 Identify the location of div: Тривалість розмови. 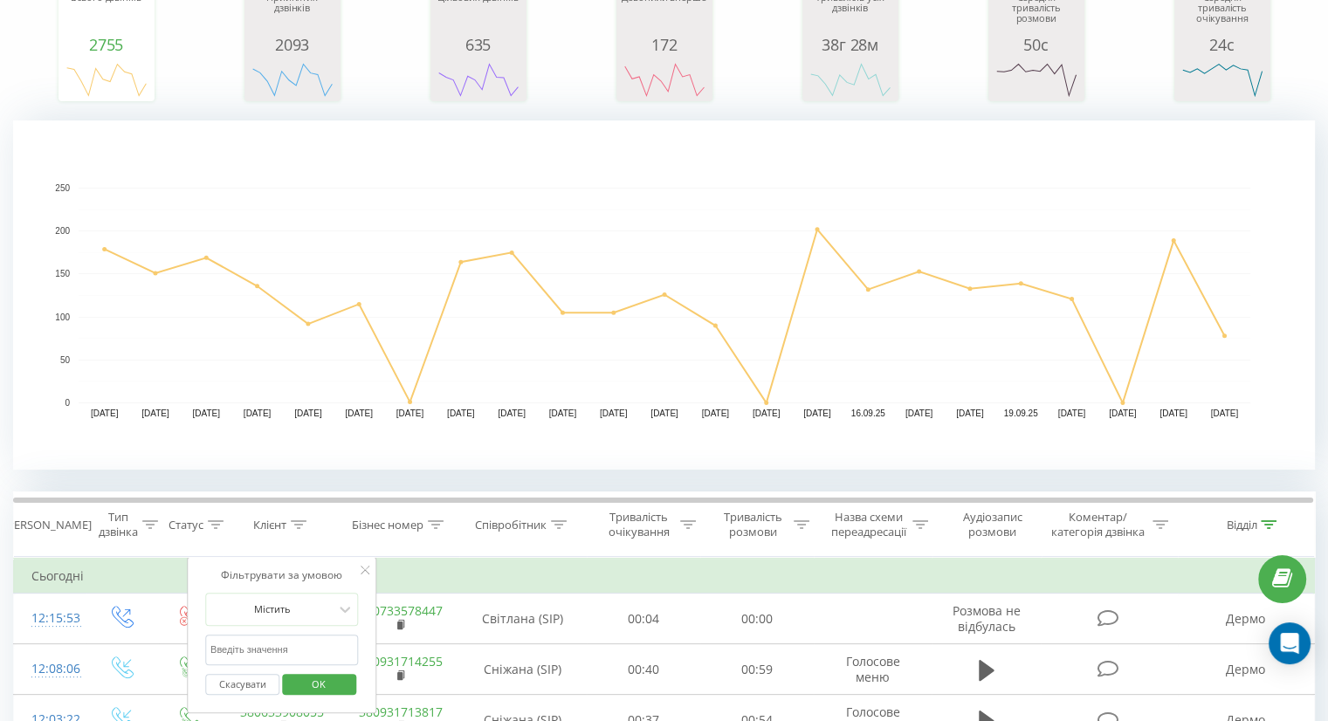
(753, 525).